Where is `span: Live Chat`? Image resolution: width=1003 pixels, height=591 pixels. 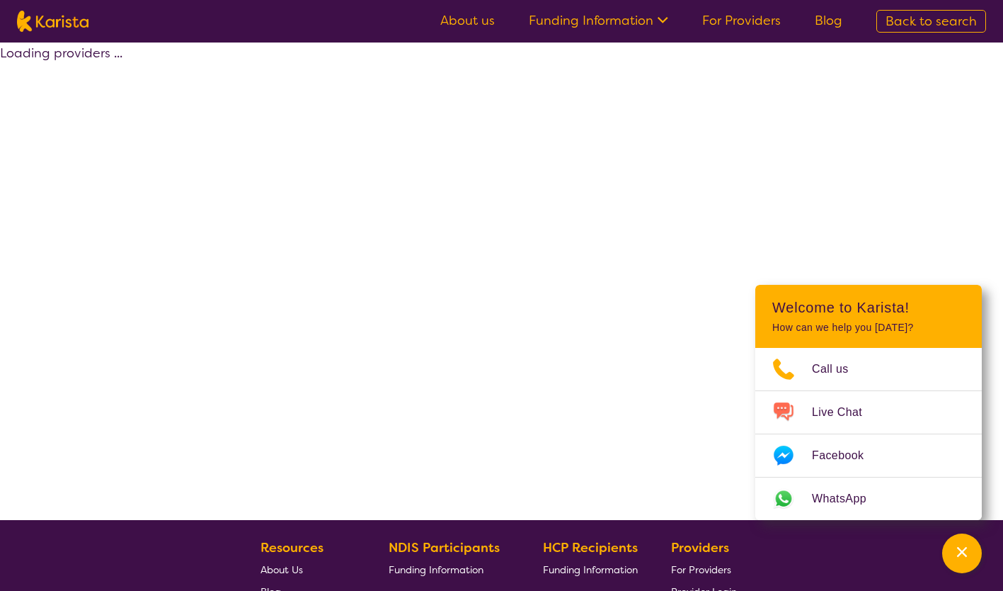
span: Live Chat is located at coordinates (845, 412).